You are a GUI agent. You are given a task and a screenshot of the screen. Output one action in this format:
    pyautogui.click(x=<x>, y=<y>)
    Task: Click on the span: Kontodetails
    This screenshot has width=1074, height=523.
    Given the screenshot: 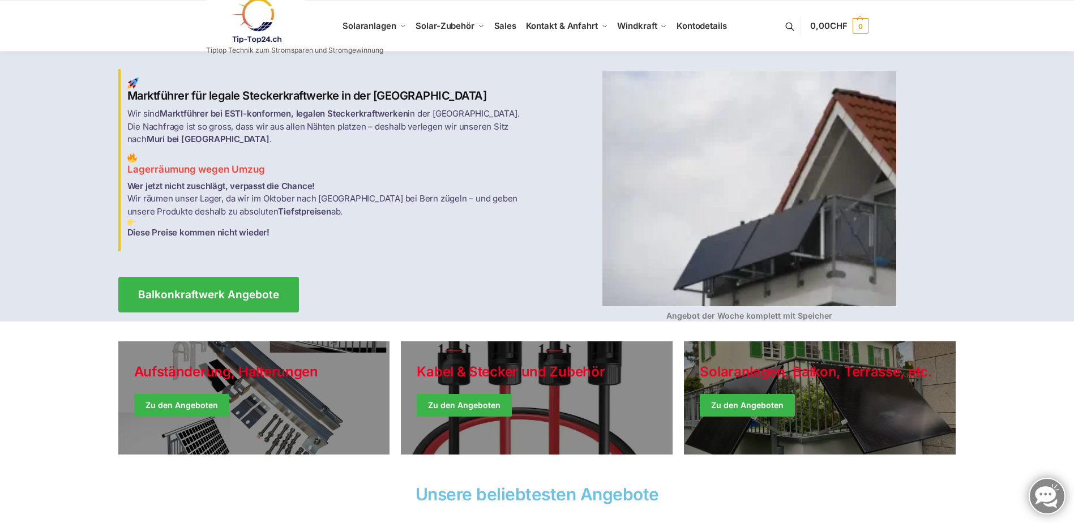 What is the action you would take?
    pyautogui.click(x=702, y=25)
    